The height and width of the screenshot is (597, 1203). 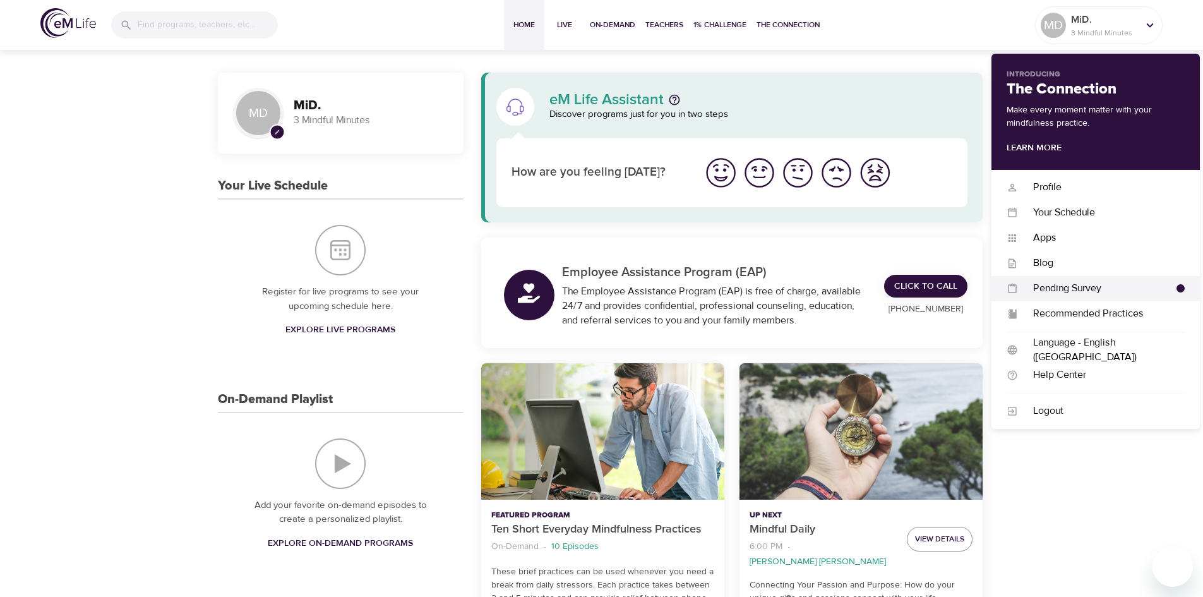 I want to click on p: eM Life Assistant, so click(x=606, y=100).